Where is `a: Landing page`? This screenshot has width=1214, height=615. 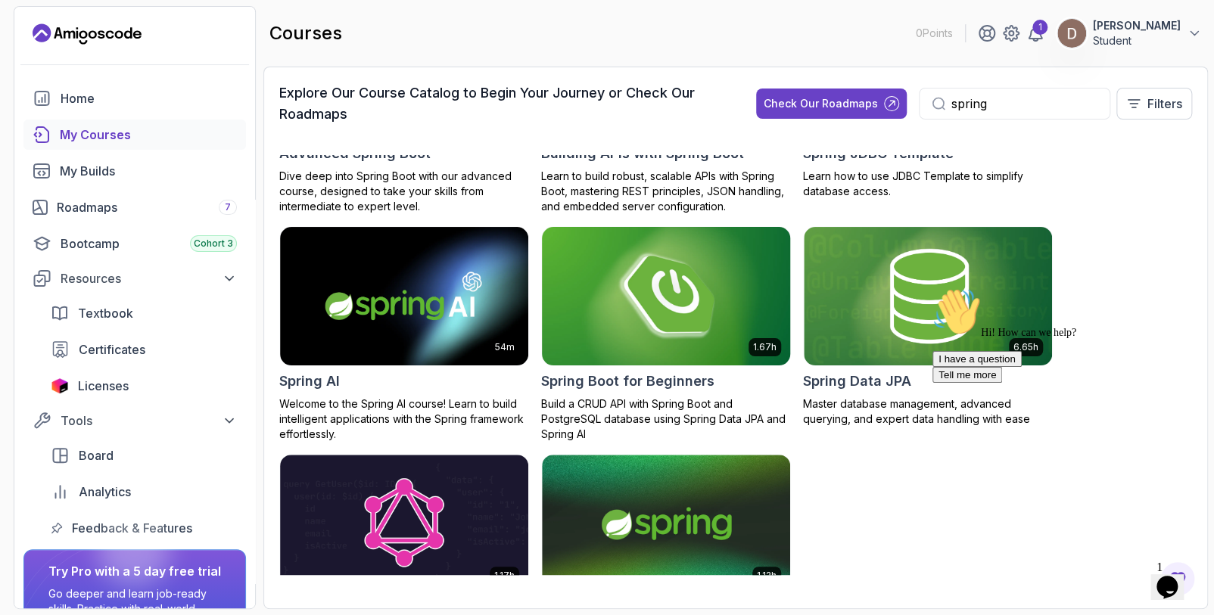 a: Landing page is located at coordinates (87, 34).